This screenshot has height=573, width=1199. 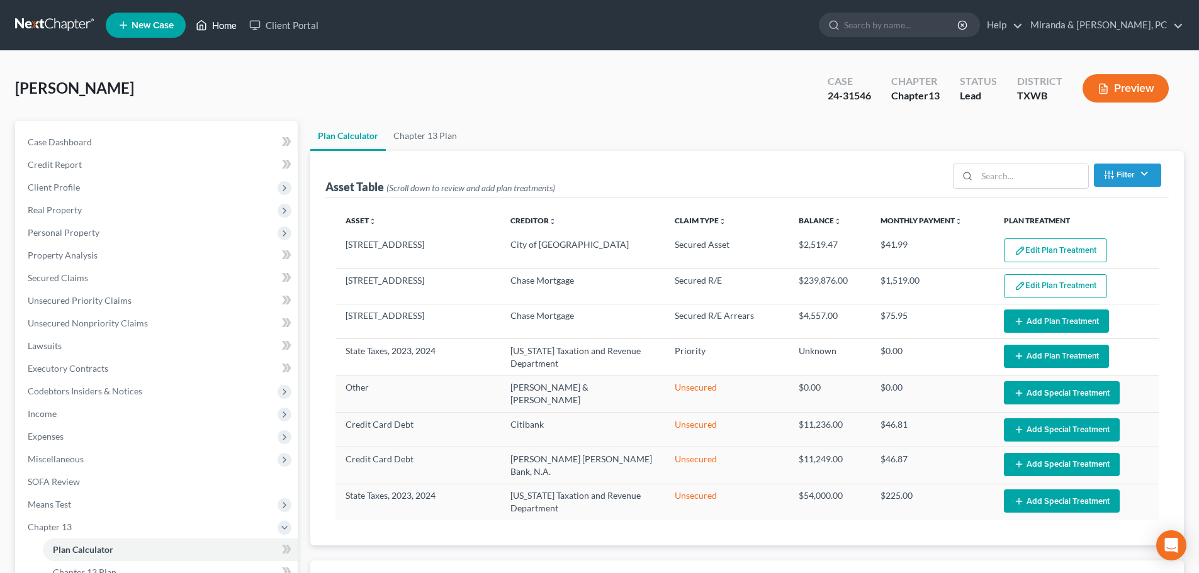 What do you see at coordinates (1039, 96) in the screenshot?
I see `div: TXWB` at bounding box center [1039, 96].